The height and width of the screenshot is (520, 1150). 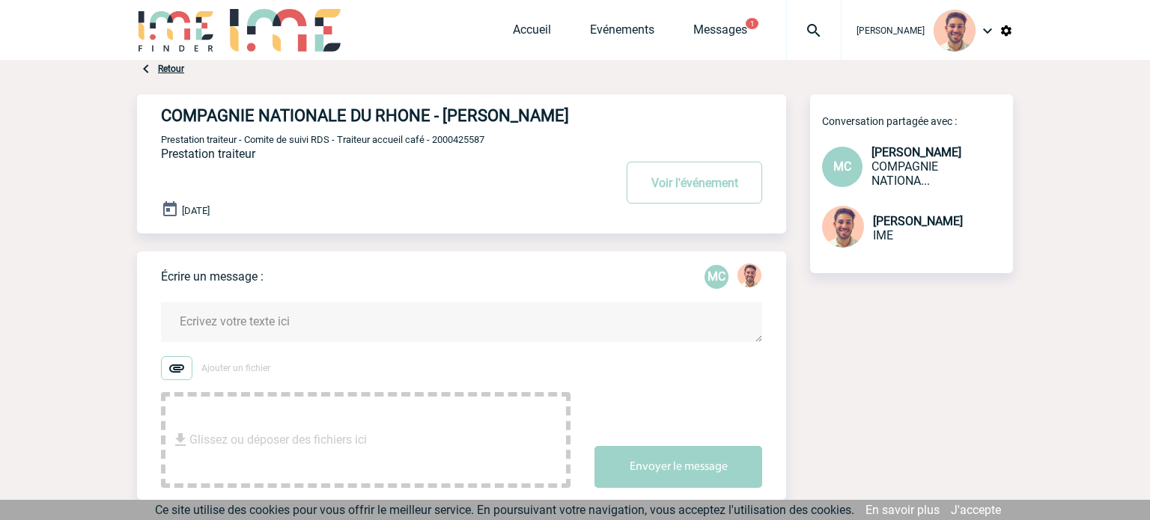 I want to click on a: Evénements, so click(x=622, y=33).